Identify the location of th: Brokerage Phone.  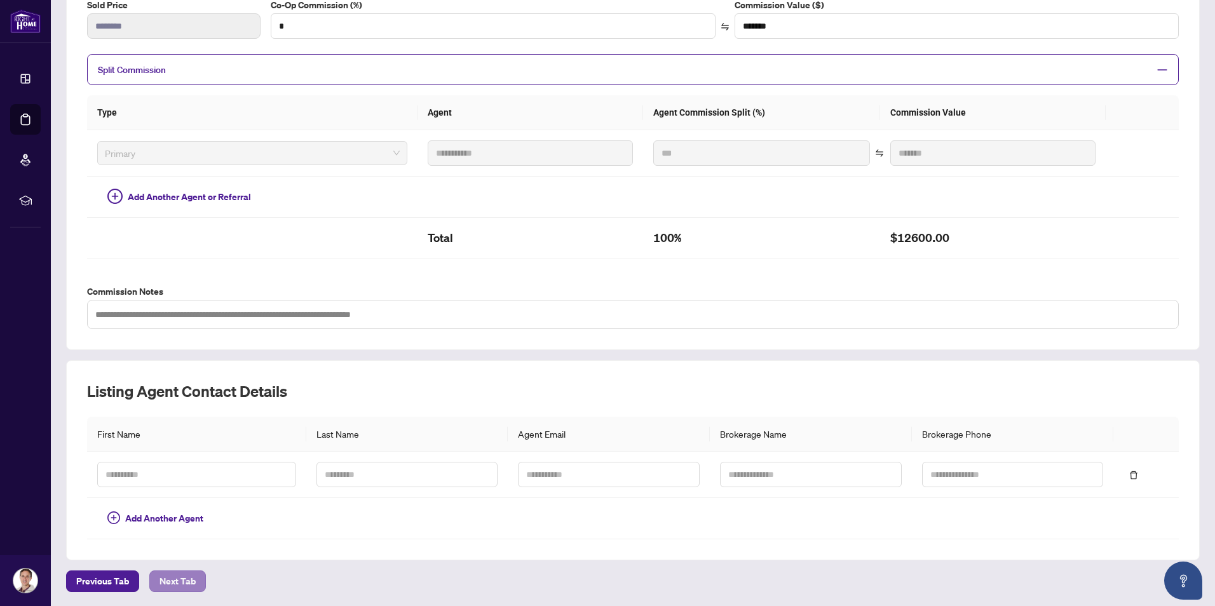
(1013, 434).